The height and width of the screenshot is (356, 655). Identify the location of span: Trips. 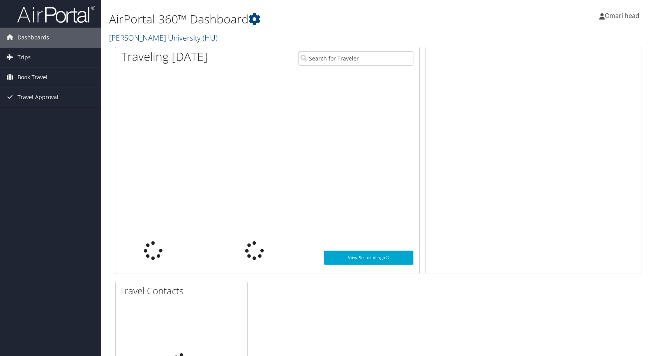
(24, 57).